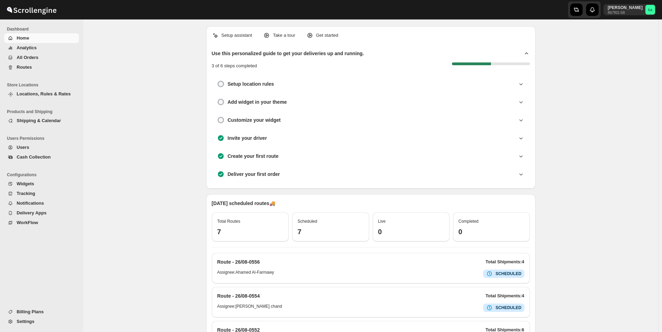 The image size is (662, 332). Describe the element at coordinates (238, 296) in the screenshot. I see `h2: Route - 26/08-0554` at that location.